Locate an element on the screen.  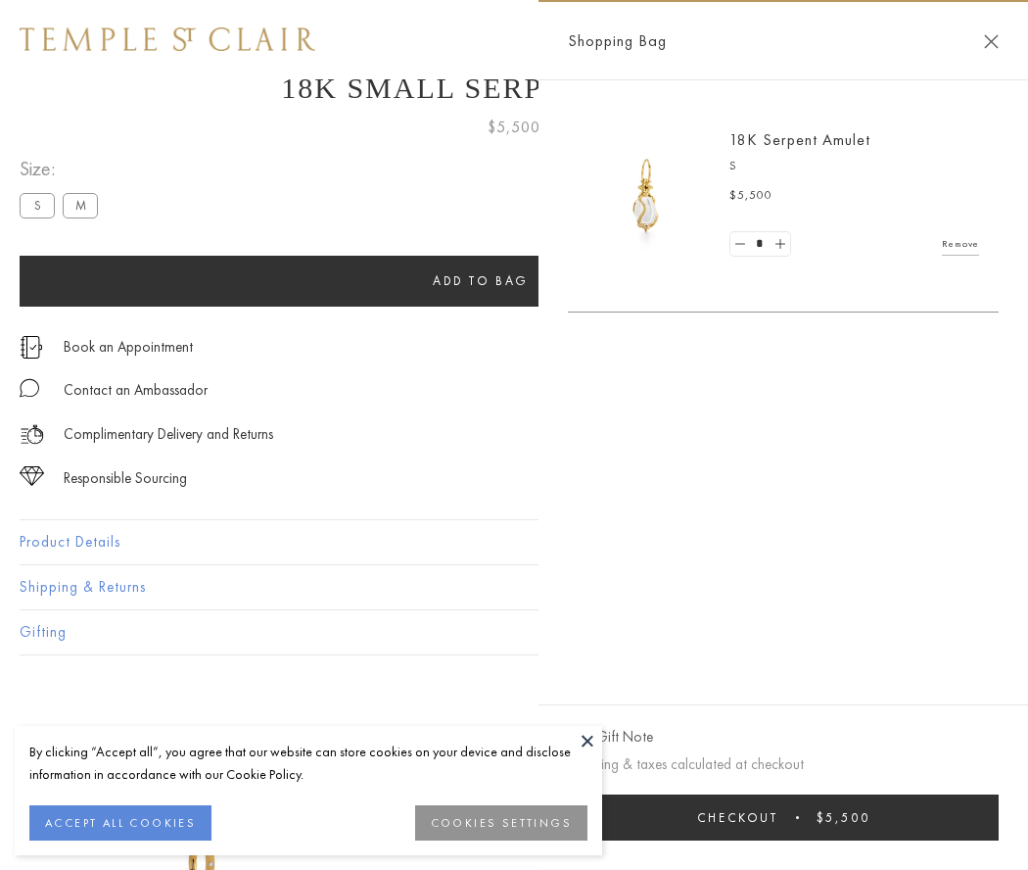
label: S is located at coordinates (37, 205).